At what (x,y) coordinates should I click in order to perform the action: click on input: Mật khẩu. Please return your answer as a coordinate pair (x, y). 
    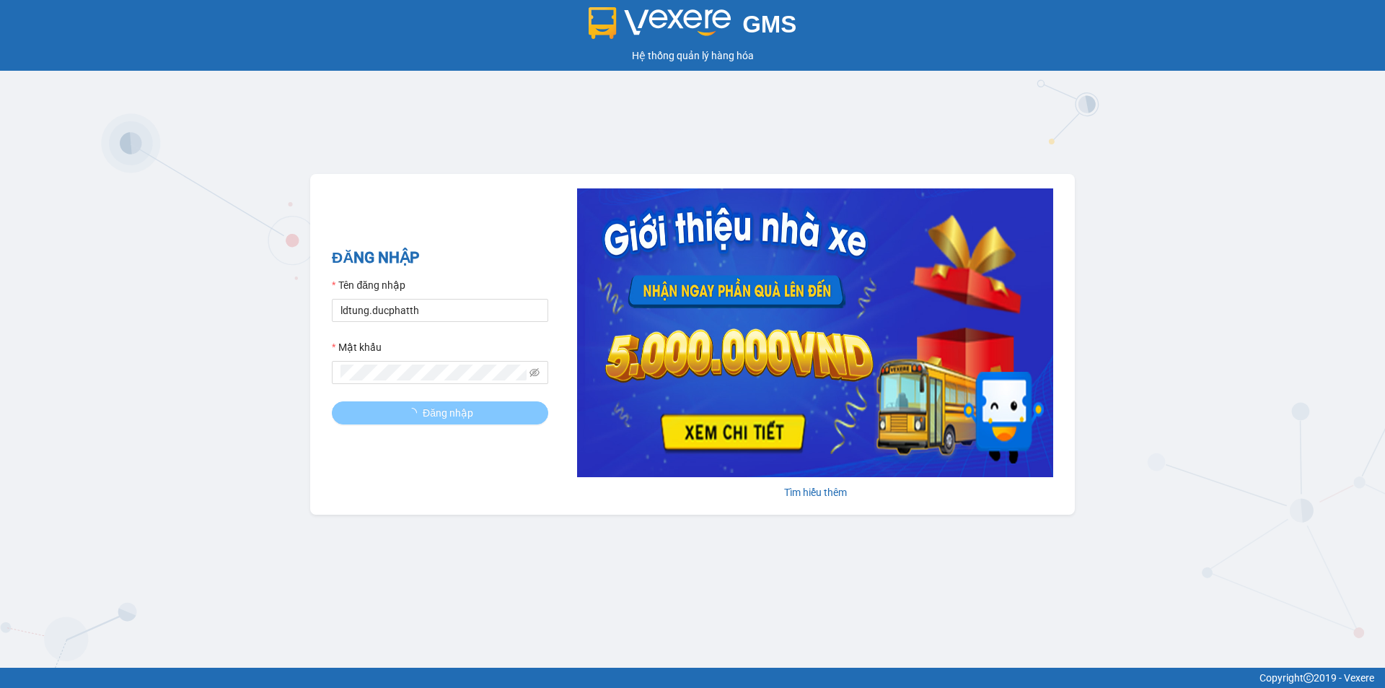
    Looking at the image, I should click on (434, 372).